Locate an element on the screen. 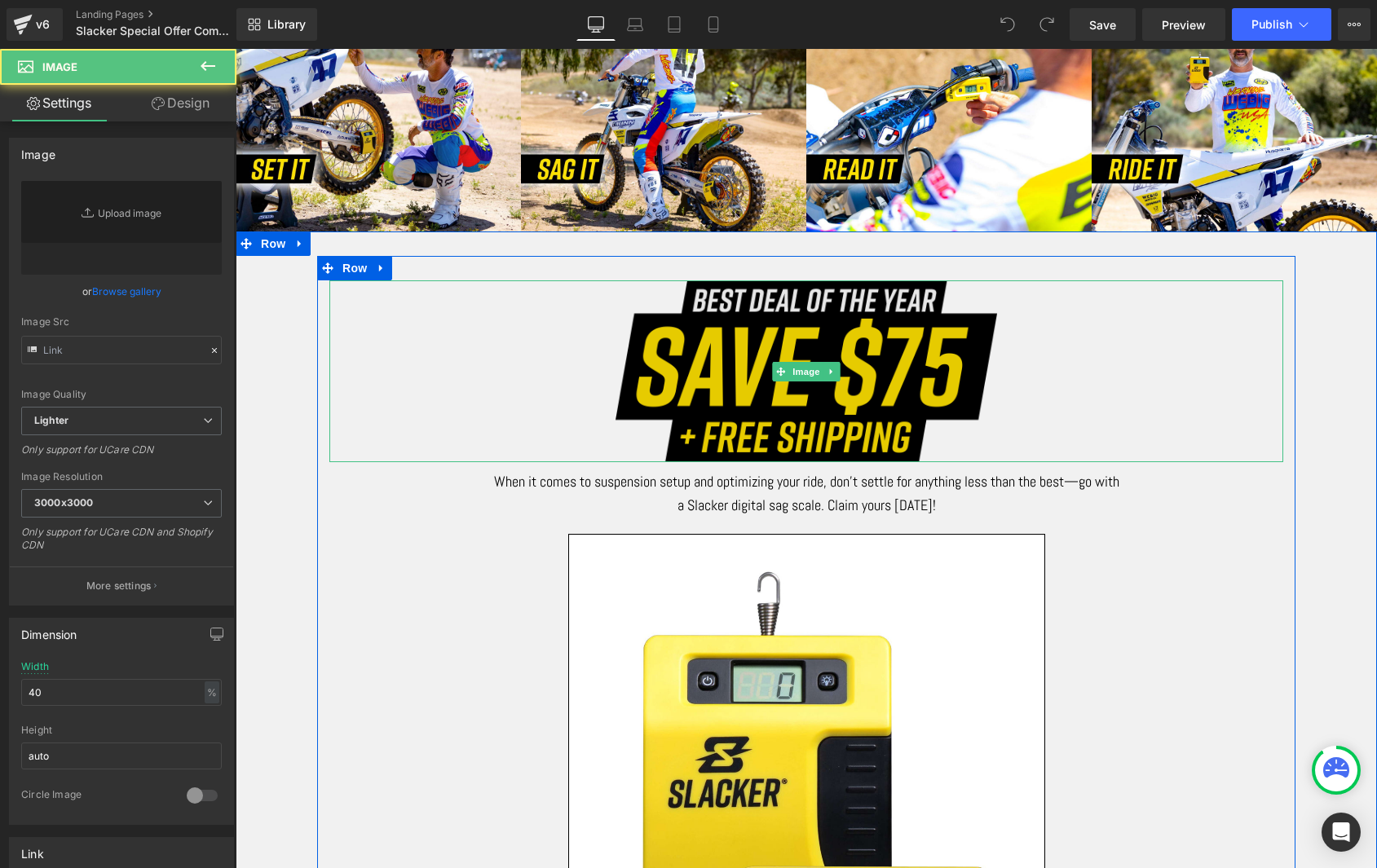 This screenshot has height=868, width=1377. div: Dimension is located at coordinates (49, 630).